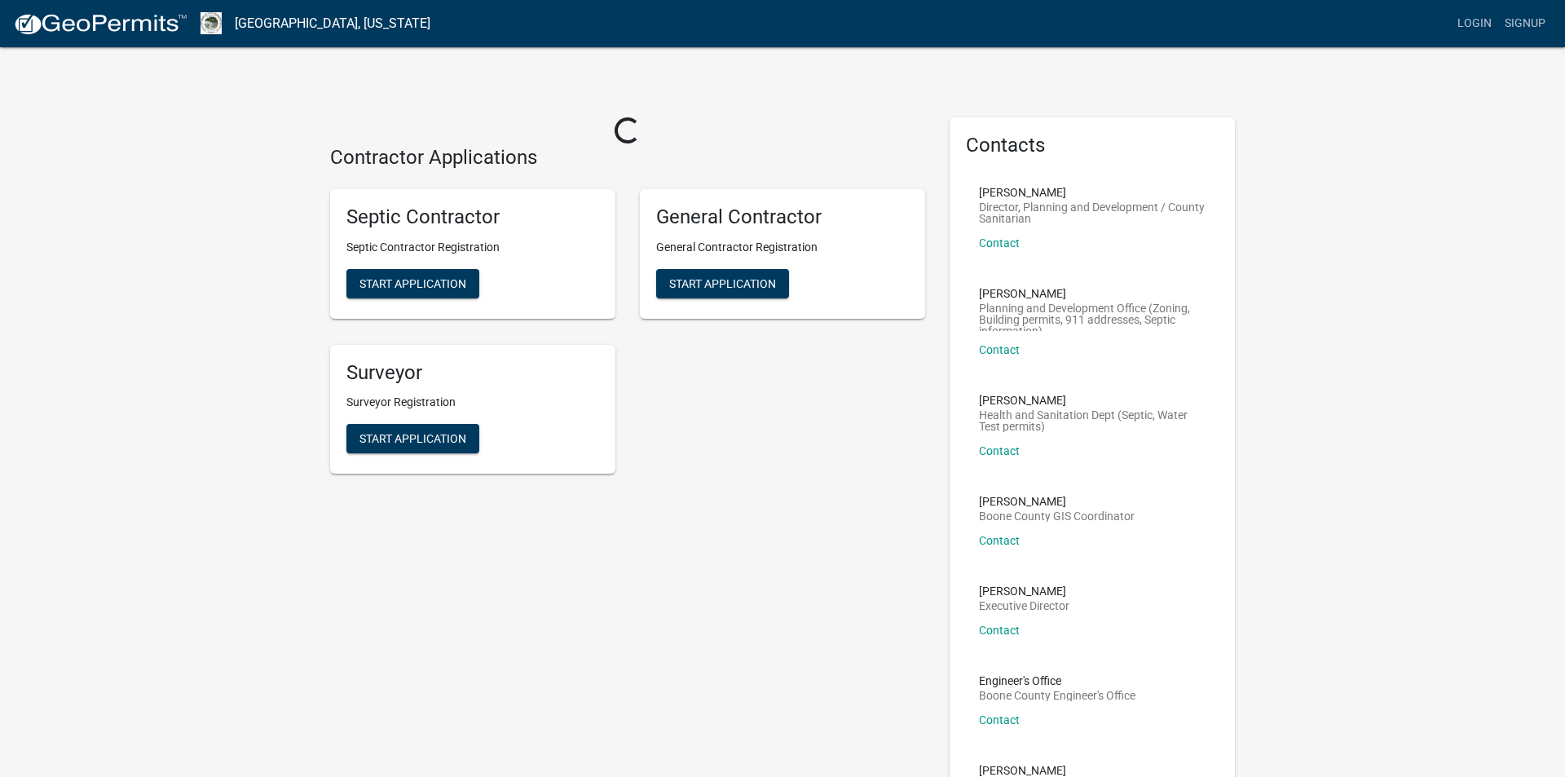  Describe the element at coordinates (473, 247) in the screenshot. I see `p: Septic Contractor Registration` at that location.